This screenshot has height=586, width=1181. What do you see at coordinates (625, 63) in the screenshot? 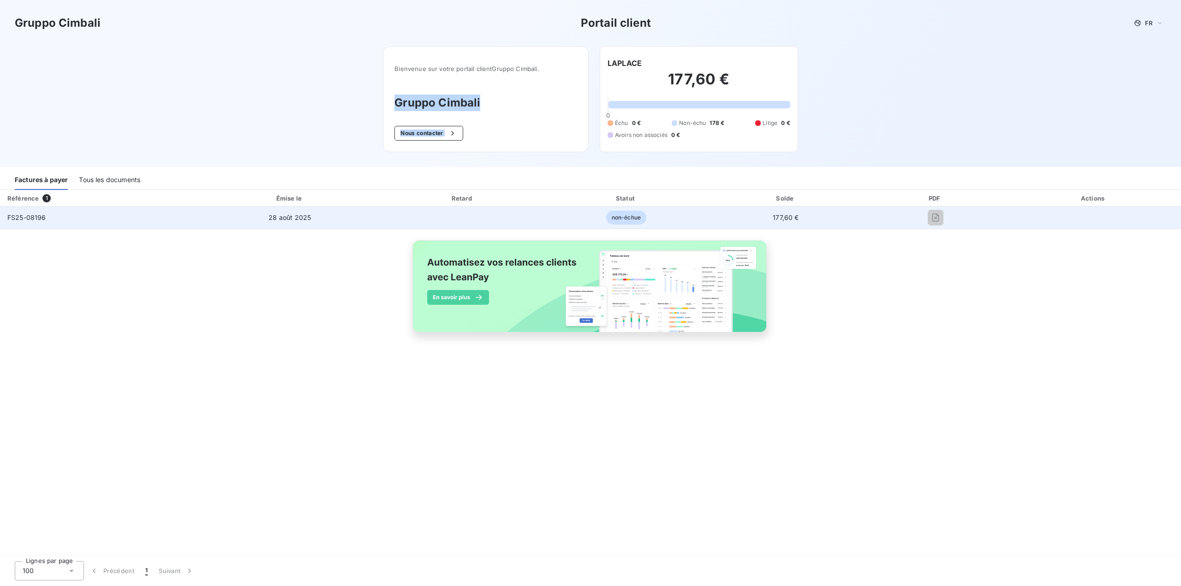
I see `h6: LAPLACE` at bounding box center [625, 63].